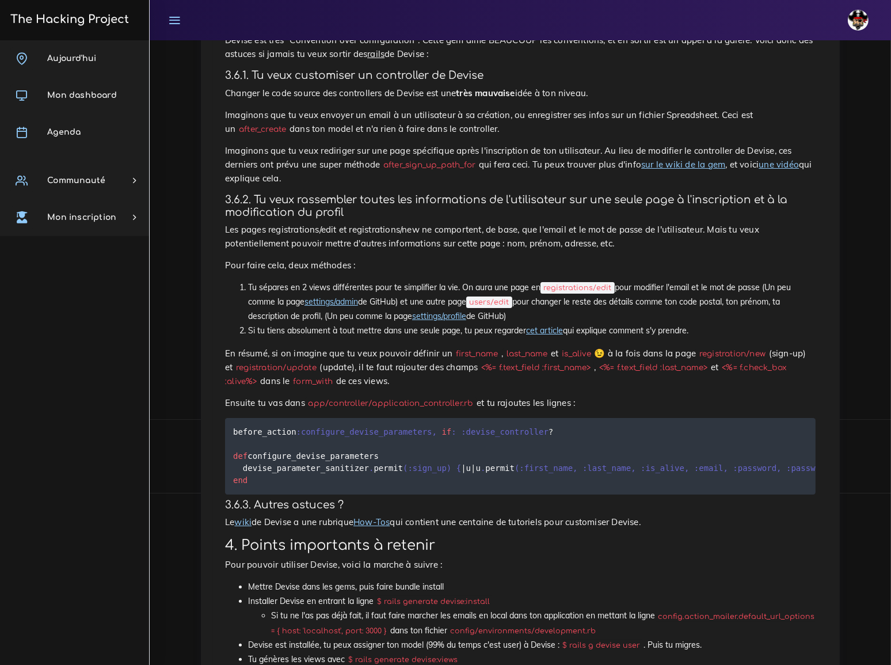 Image resolution: width=891 pixels, height=665 pixels. Describe the element at coordinates (546, 468) in the screenshot. I see `span: :first_name` at that location.